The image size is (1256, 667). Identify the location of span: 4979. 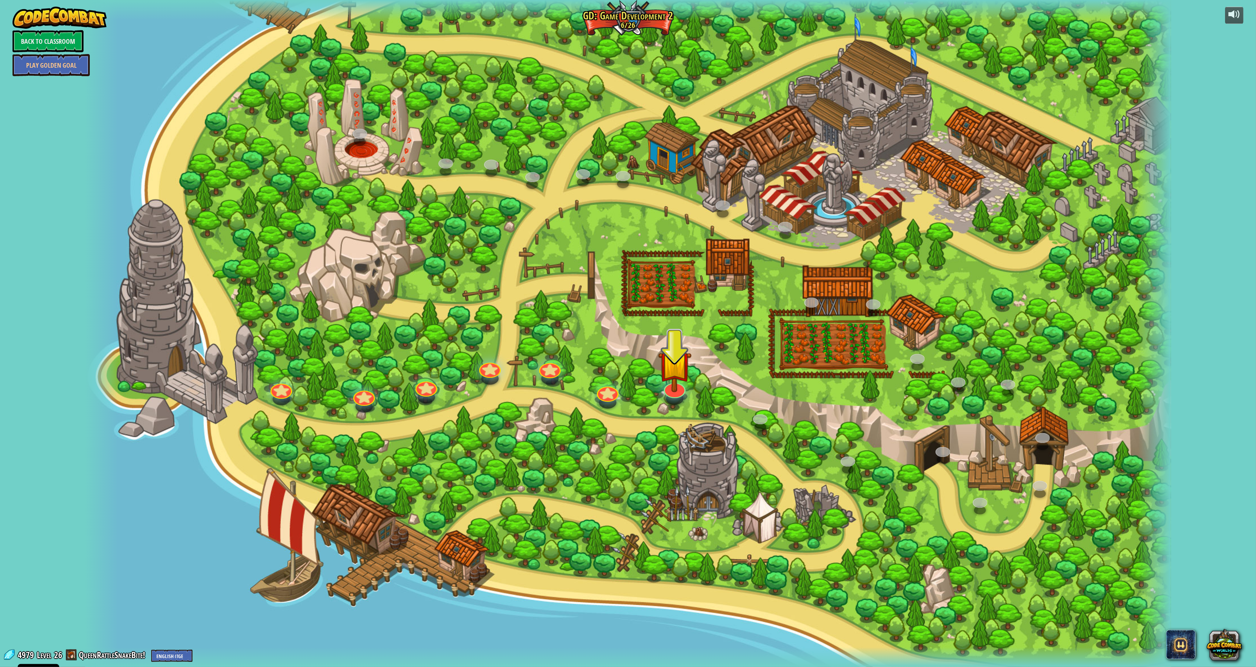
(27, 655).